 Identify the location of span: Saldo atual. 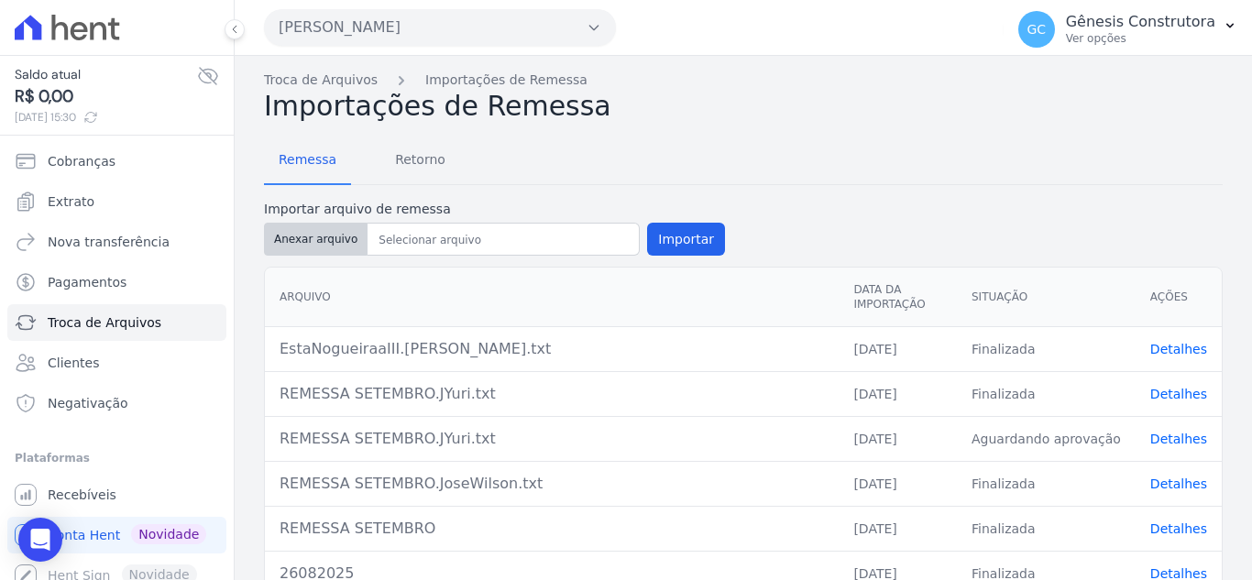
(105, 74).